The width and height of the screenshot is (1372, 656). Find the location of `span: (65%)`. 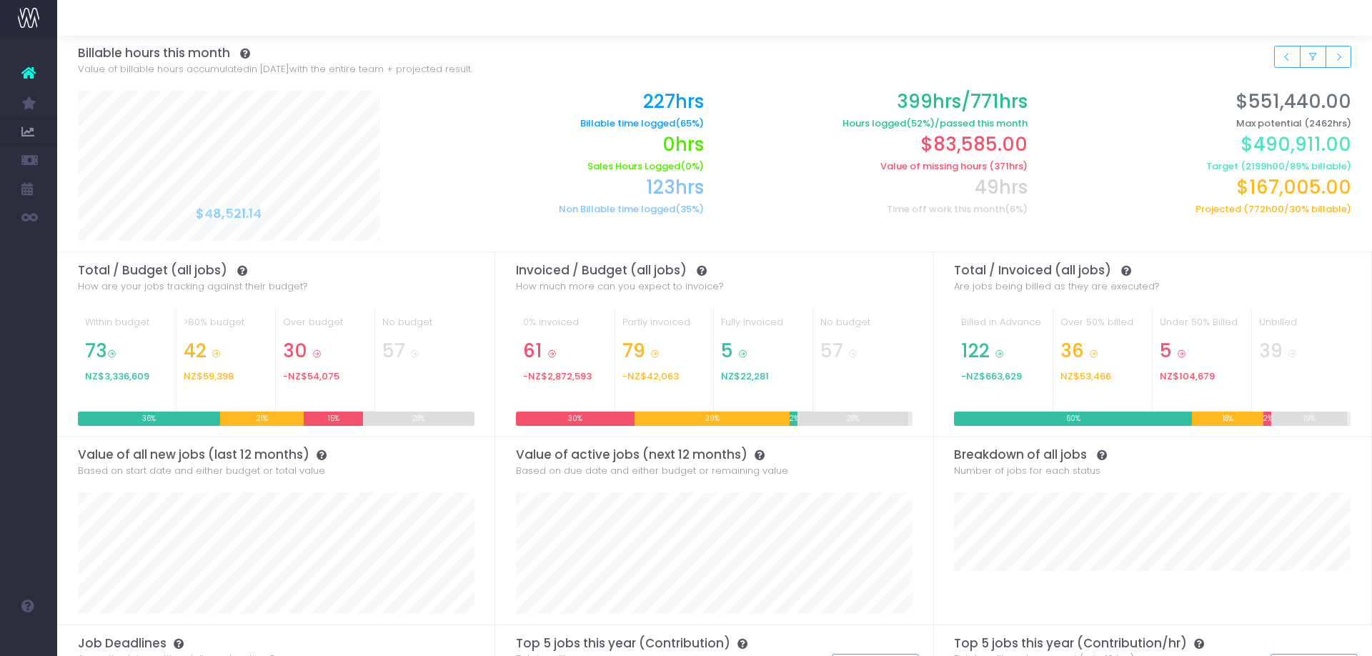

span: (65%) is located at coordinates (690, 124).